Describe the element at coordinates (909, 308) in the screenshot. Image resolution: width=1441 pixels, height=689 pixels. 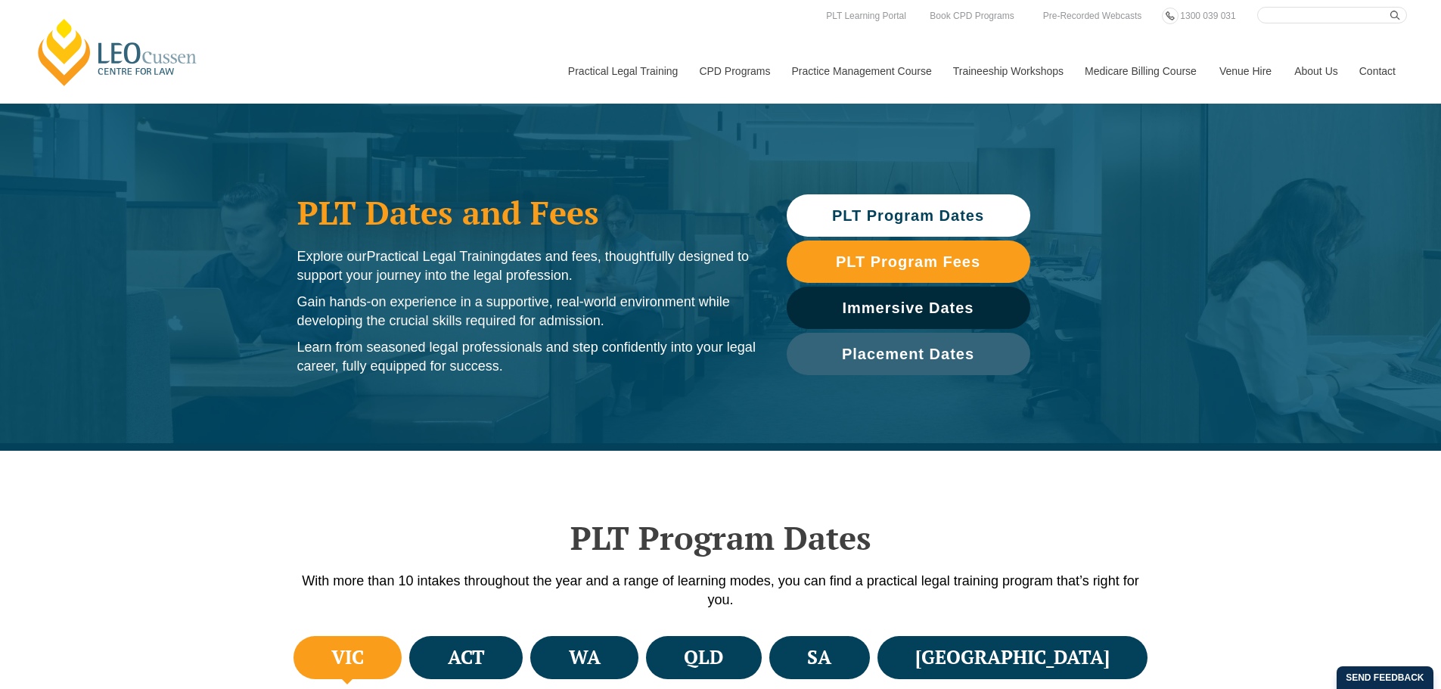
I see `span: Immersive Dates` at that location.